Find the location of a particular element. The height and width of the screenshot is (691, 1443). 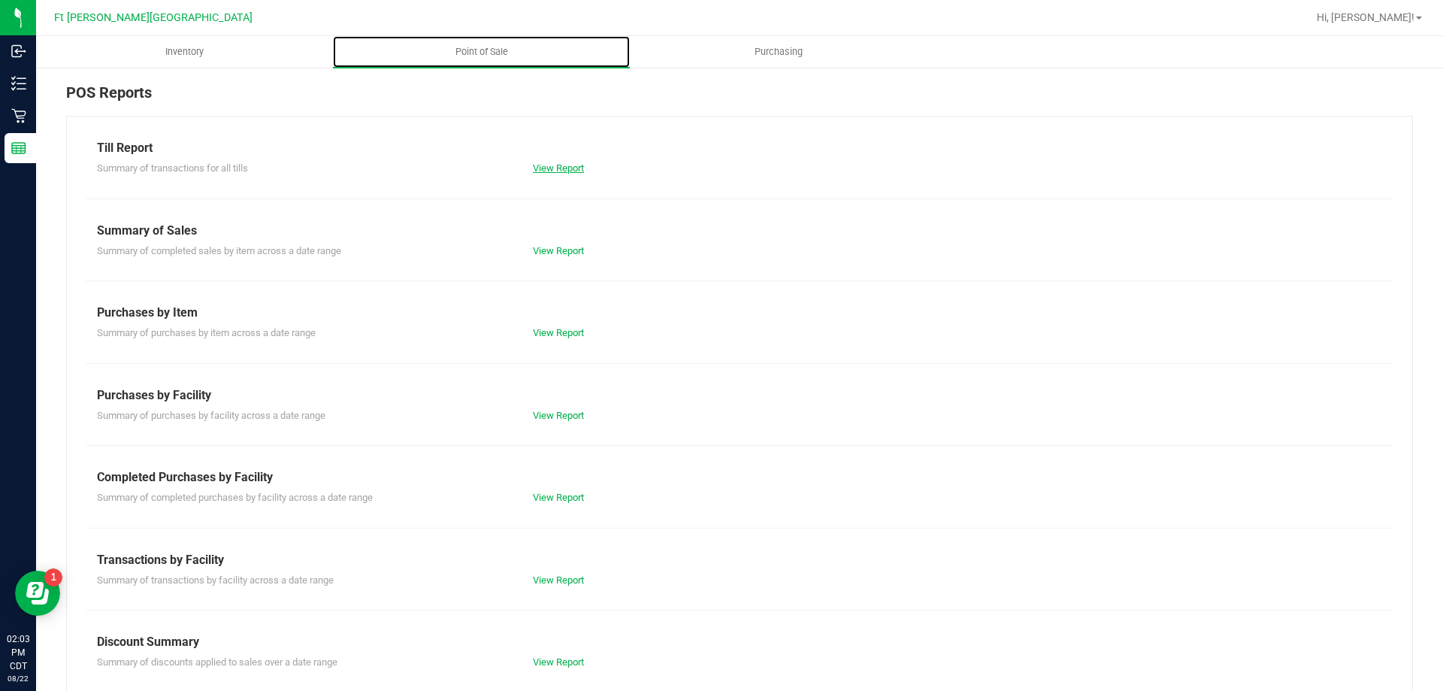

span: 1 is located at coordinates (9, 8).